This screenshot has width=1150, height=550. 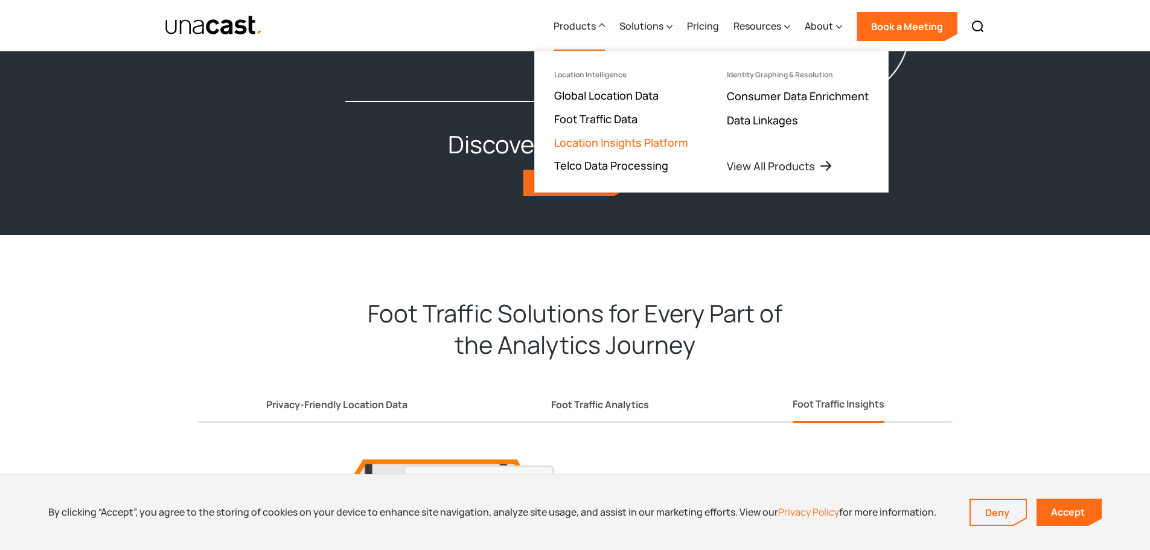 I want to click on div: Foot Traffic Analytics, so click(x=600, y=404).